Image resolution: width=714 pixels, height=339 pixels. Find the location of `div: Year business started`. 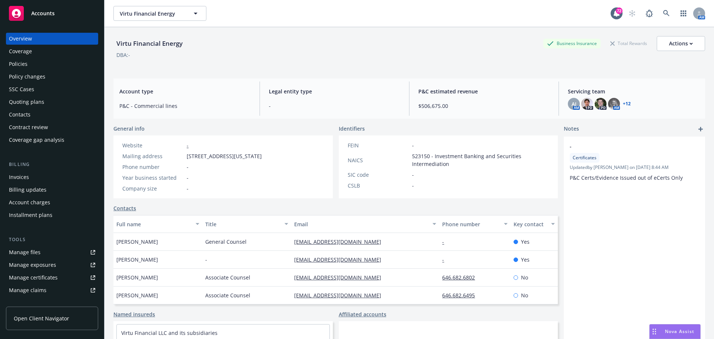

div: Year business started is located at coordinates (153, 177).